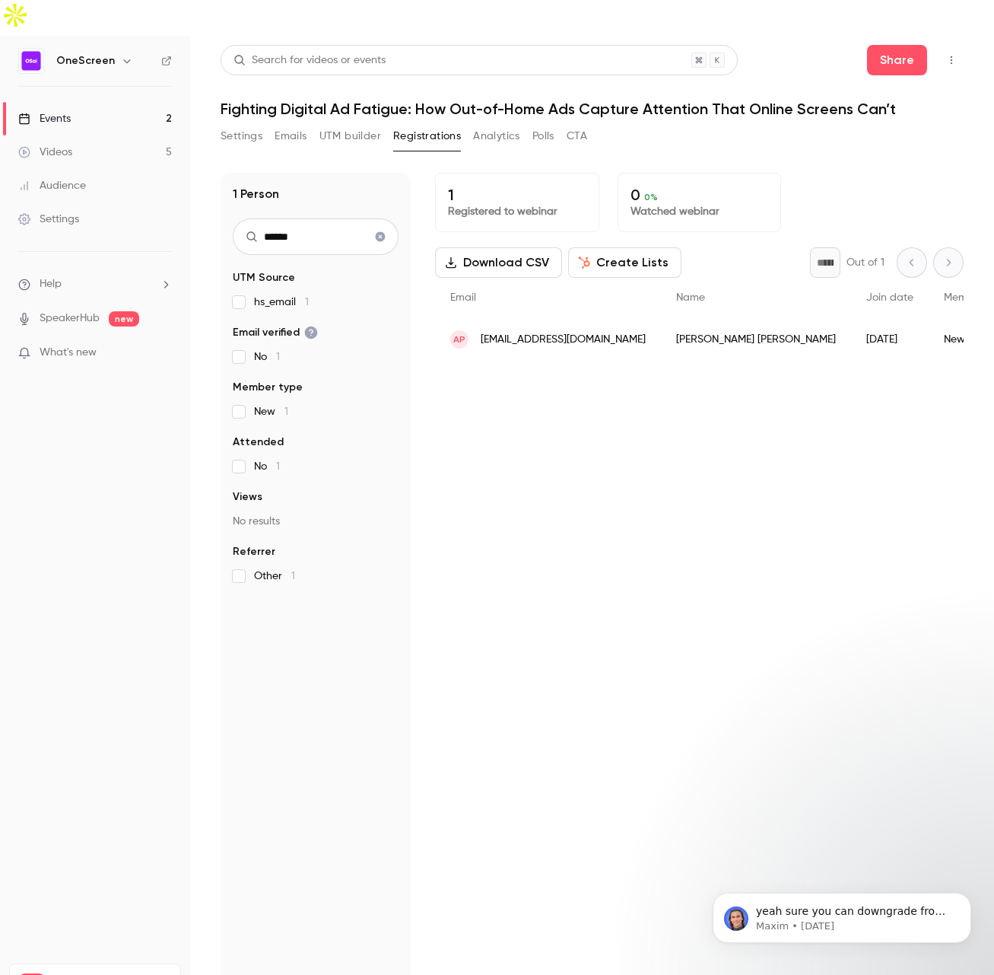 This screenshot has height=975, width=994. Describe the element at coordinates (291, 136) in the screenshot. I see `button: Emails` at that location.